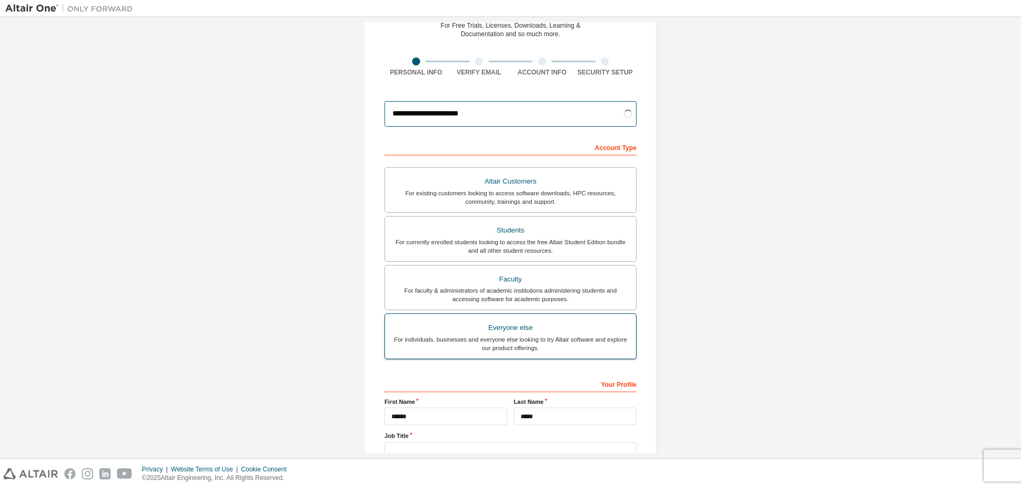 Image resolution: width=1021 pixels, height=489 pixels. What do you see at coordinates (445, 401) in the screenshot?
I see `label: First Name` at bounding box center [445, 401].